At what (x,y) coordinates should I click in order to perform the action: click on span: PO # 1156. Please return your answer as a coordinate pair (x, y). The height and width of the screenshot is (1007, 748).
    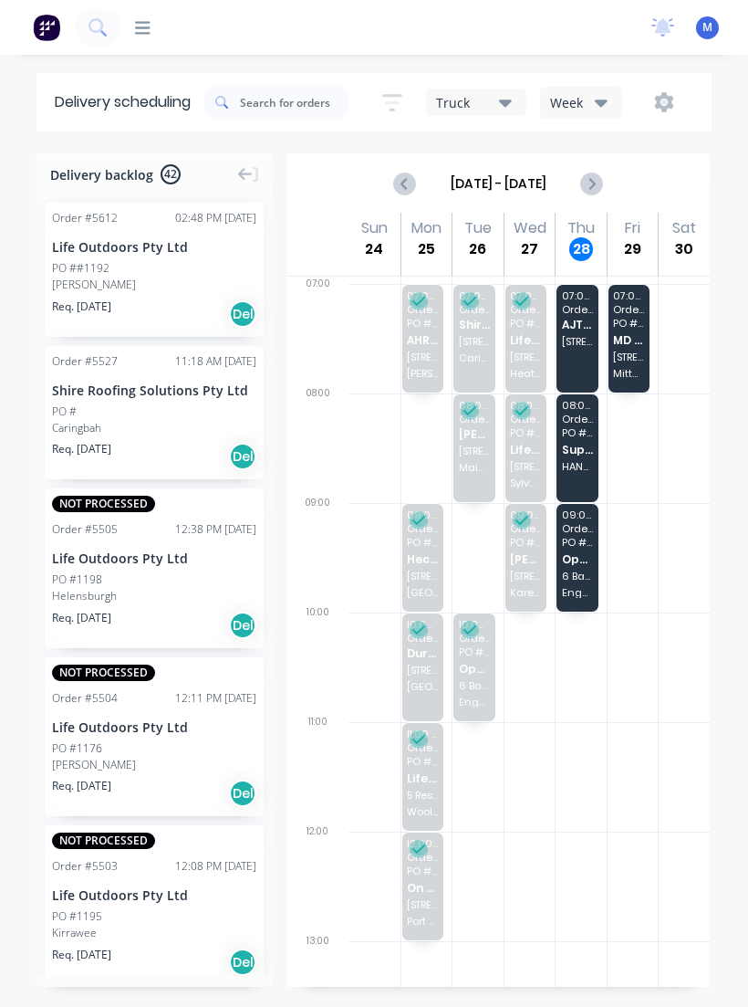
    Looking at the image, I should click on (423, 761).